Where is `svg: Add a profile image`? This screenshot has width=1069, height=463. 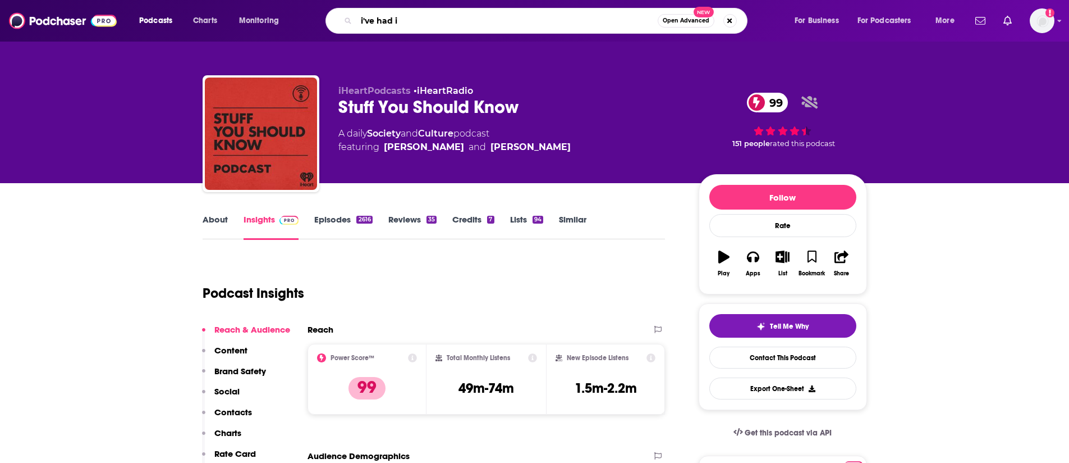
svg: Add a profile image is located at coordinates (1050, 13).